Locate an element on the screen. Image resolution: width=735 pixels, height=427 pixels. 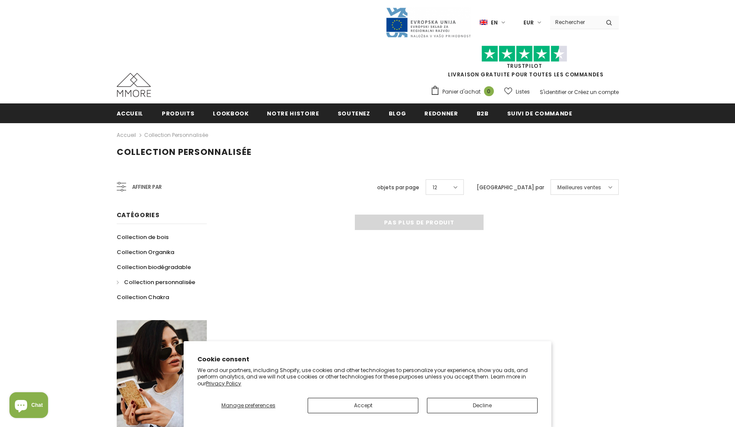
p: We and our partners, including Shopify, use cookies and other technologies to personalize your ex... is located at coordinates (367, 377).